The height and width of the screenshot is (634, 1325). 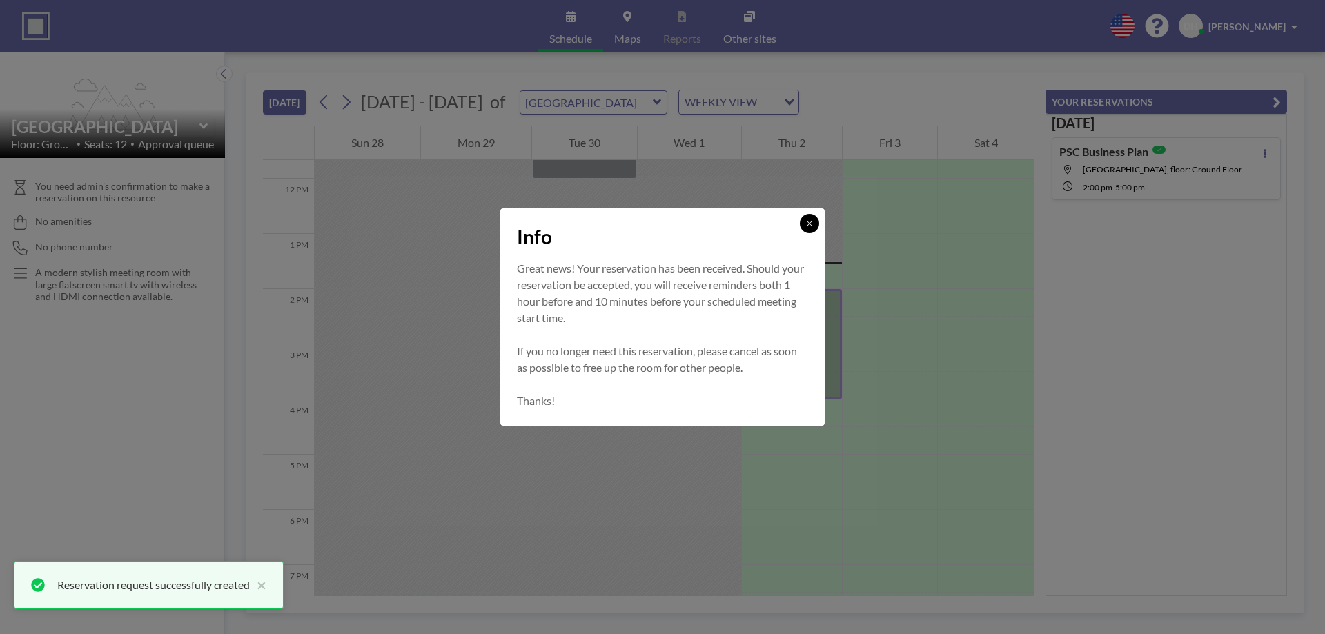 I want to click on div: Reservation request successfully created, so click(x=153, y=585).